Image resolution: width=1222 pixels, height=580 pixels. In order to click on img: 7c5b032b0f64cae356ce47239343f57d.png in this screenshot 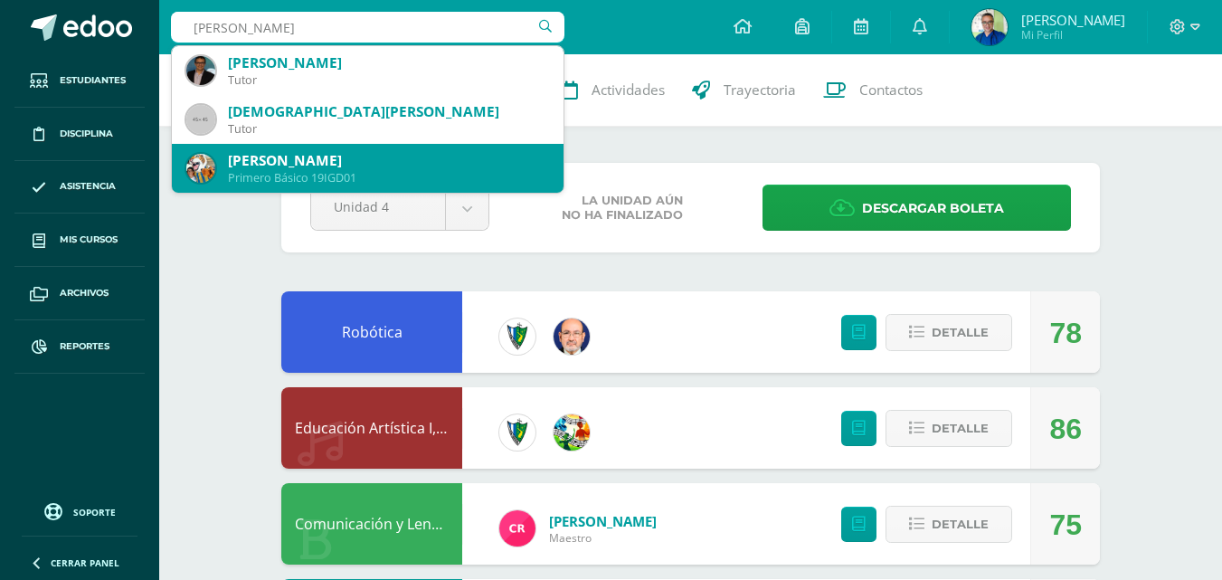, I will do `click(201, 168)`.